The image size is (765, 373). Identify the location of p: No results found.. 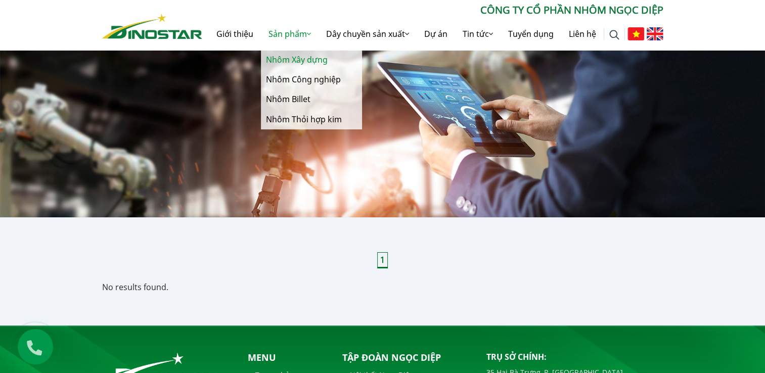
(383, 287).